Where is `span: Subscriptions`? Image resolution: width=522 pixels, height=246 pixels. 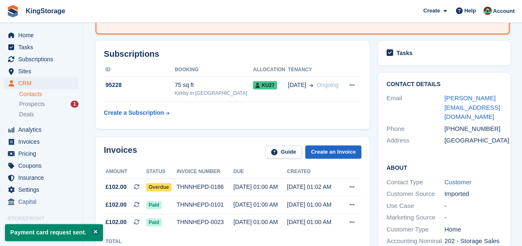
span: Subscriptions is located at coordinates (43, 59).